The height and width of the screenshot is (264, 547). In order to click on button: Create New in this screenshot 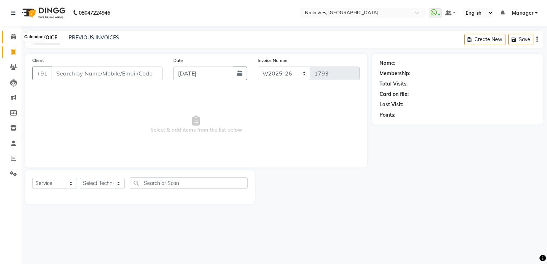, I will do `click(484, 39)`.